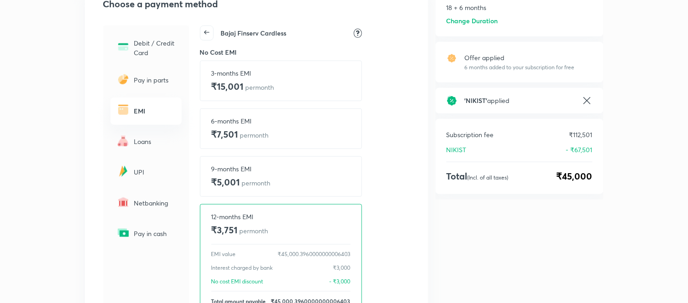 The width and height of the screenshot is (688, 303). What do you see at coordinates (241, 183) in the screenshot?
I see `h4: ₹5,001` at bounding box center [241, 183].